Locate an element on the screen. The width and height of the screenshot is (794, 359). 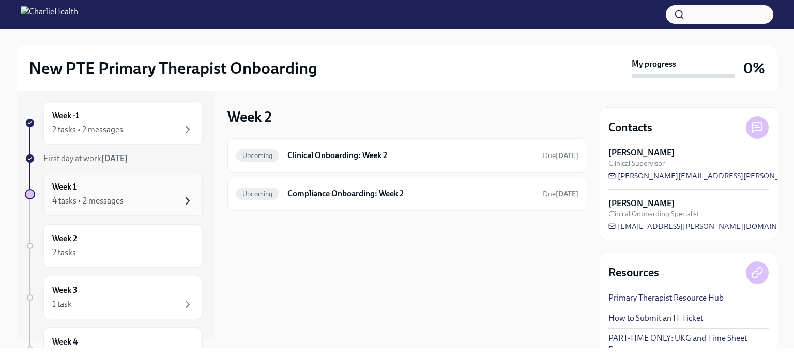
span: First day at work is located at coordinates (85, 158).